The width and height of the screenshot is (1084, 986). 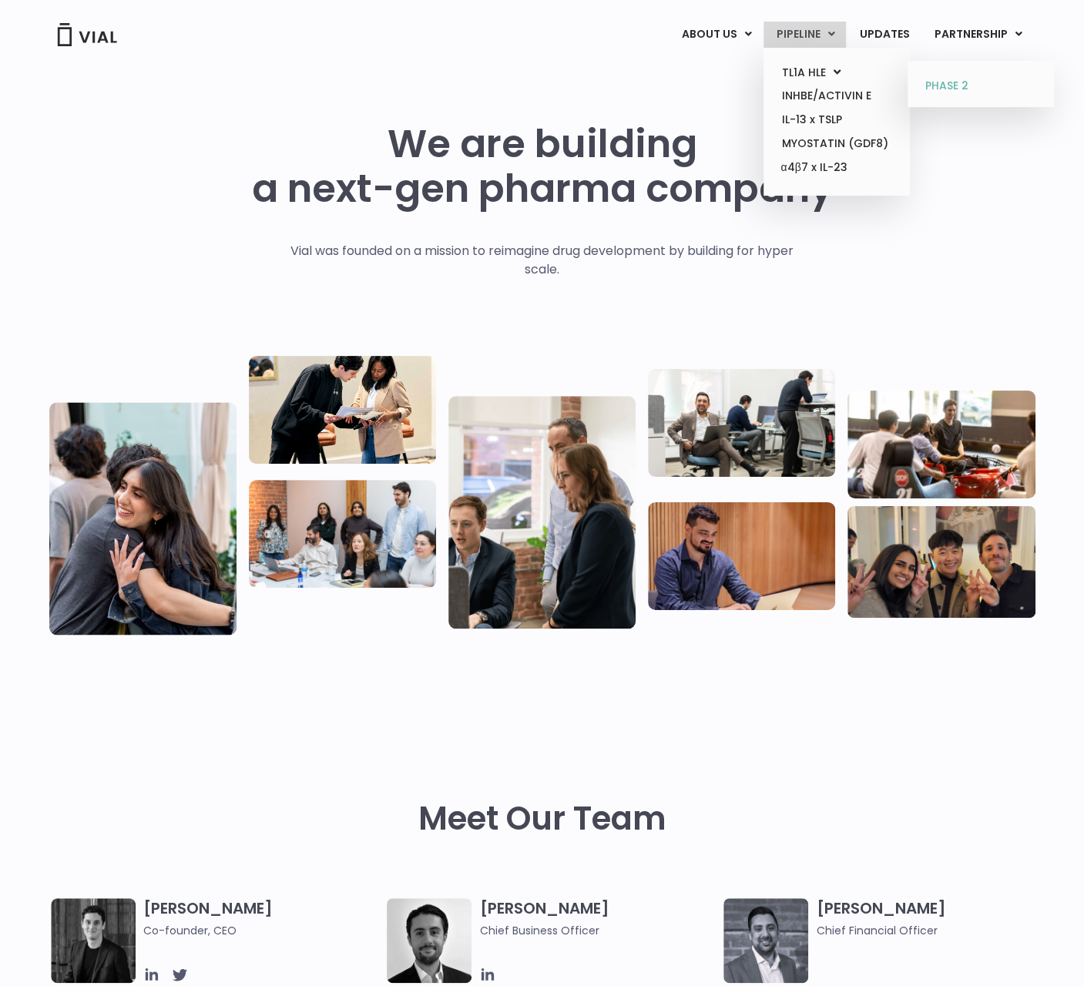 What do you see at coordinates (941, 562) in the screenshot?
I see `img: Group of 3 people smiling holding up the peace sign` at bounding box center [941, 562].